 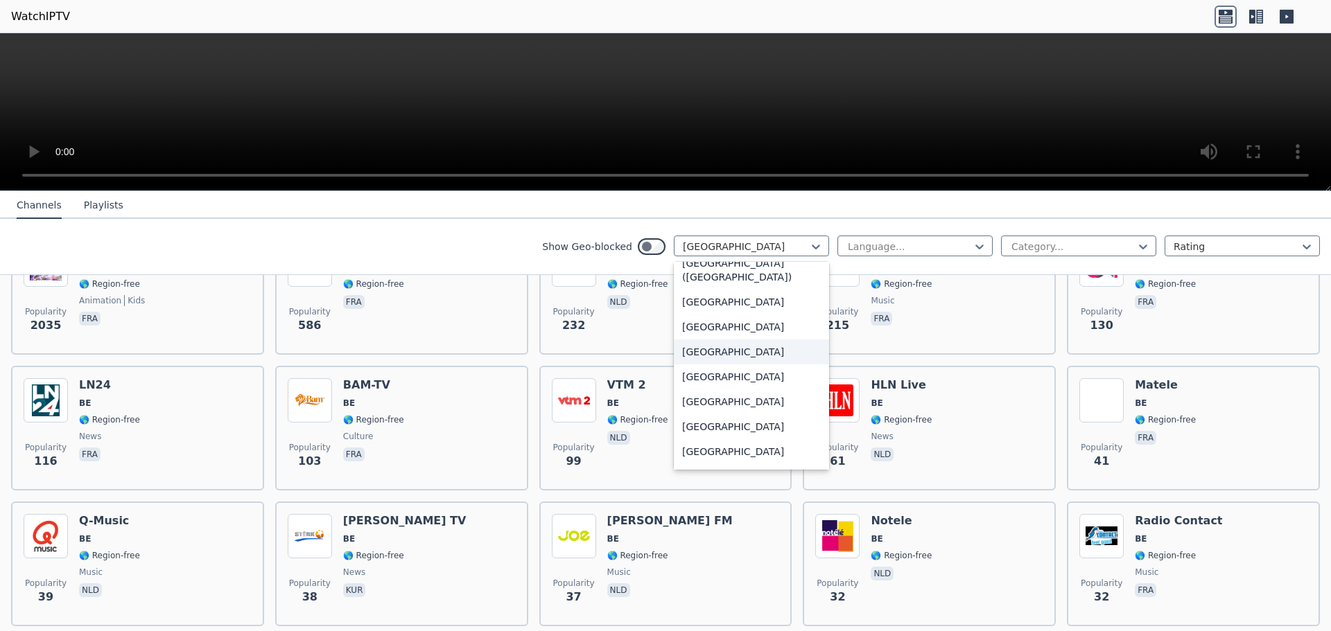 I want to click on img: VTM 2, so click(x=574, y=401).